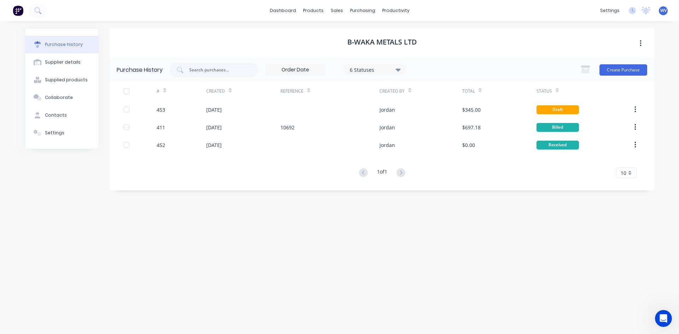 Image resolution: width=679 pixels, height=334 pixels. What do you see at coordinates (18, 11) in the screenshot?
I see `img: Factory` at bounding box center [18, 11].